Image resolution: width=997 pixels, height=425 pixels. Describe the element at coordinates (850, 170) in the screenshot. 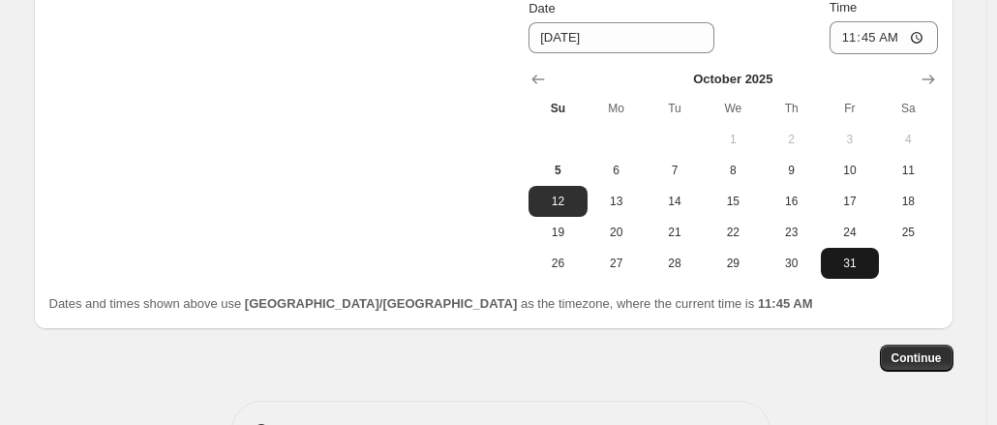

I see `span: 10` at that location.